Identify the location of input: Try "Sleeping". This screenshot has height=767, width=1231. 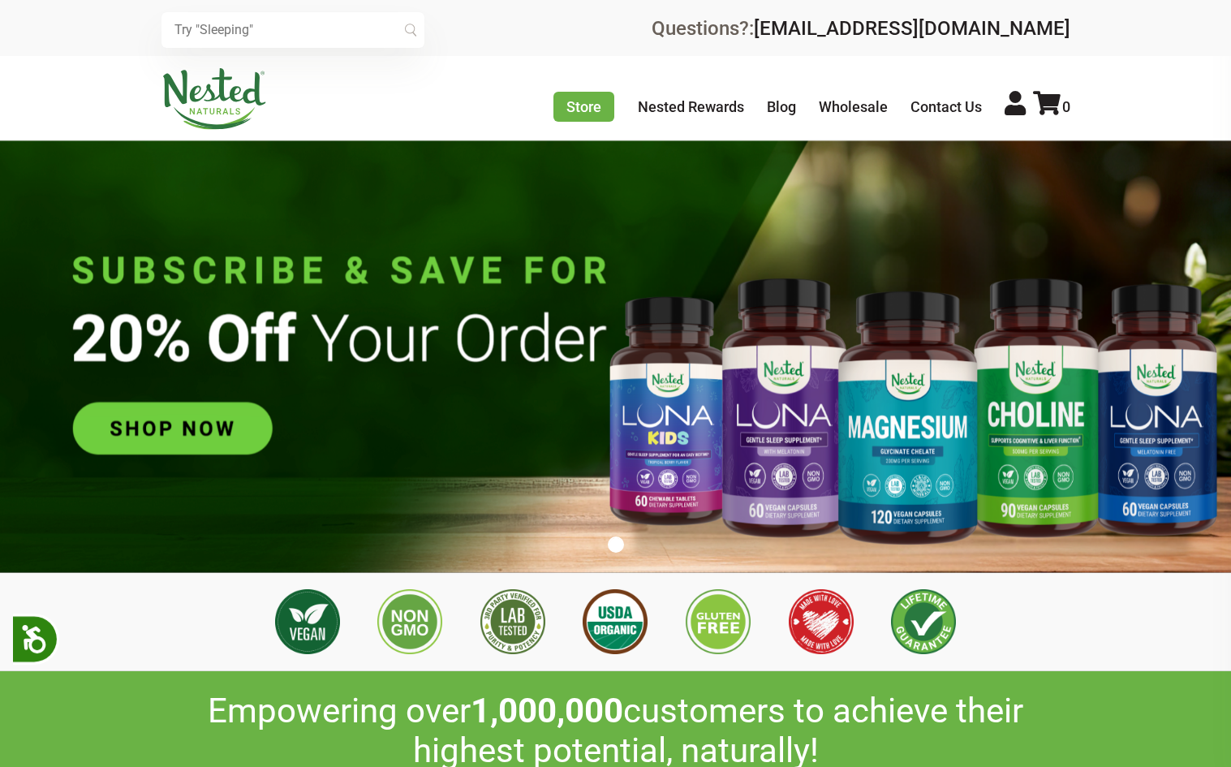
(293, 30).